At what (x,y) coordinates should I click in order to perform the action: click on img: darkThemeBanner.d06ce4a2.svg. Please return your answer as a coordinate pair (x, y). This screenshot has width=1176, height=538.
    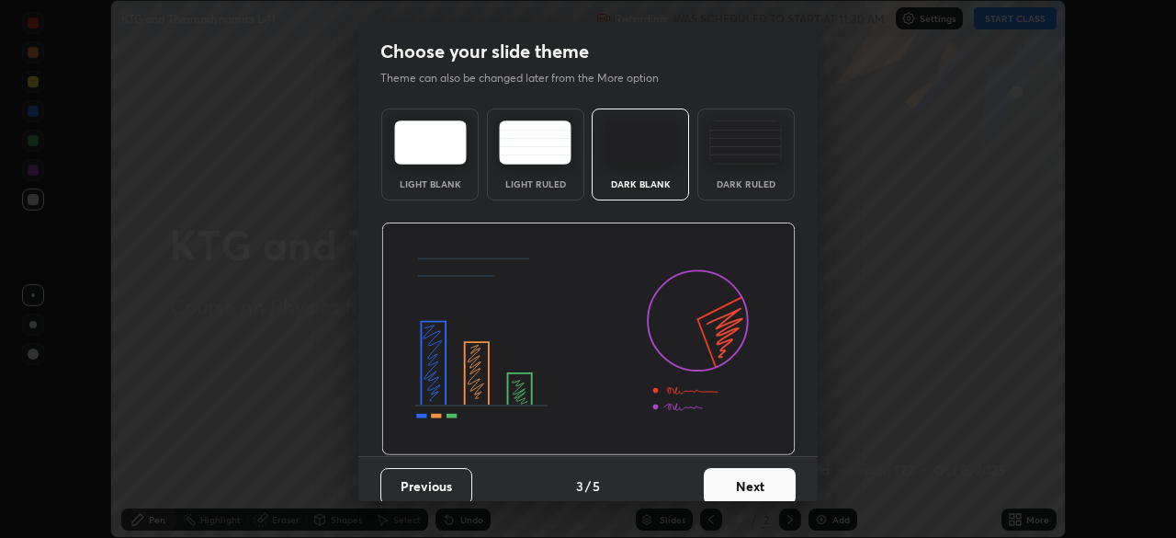
    Looking at the image, I should click on (588, 339).